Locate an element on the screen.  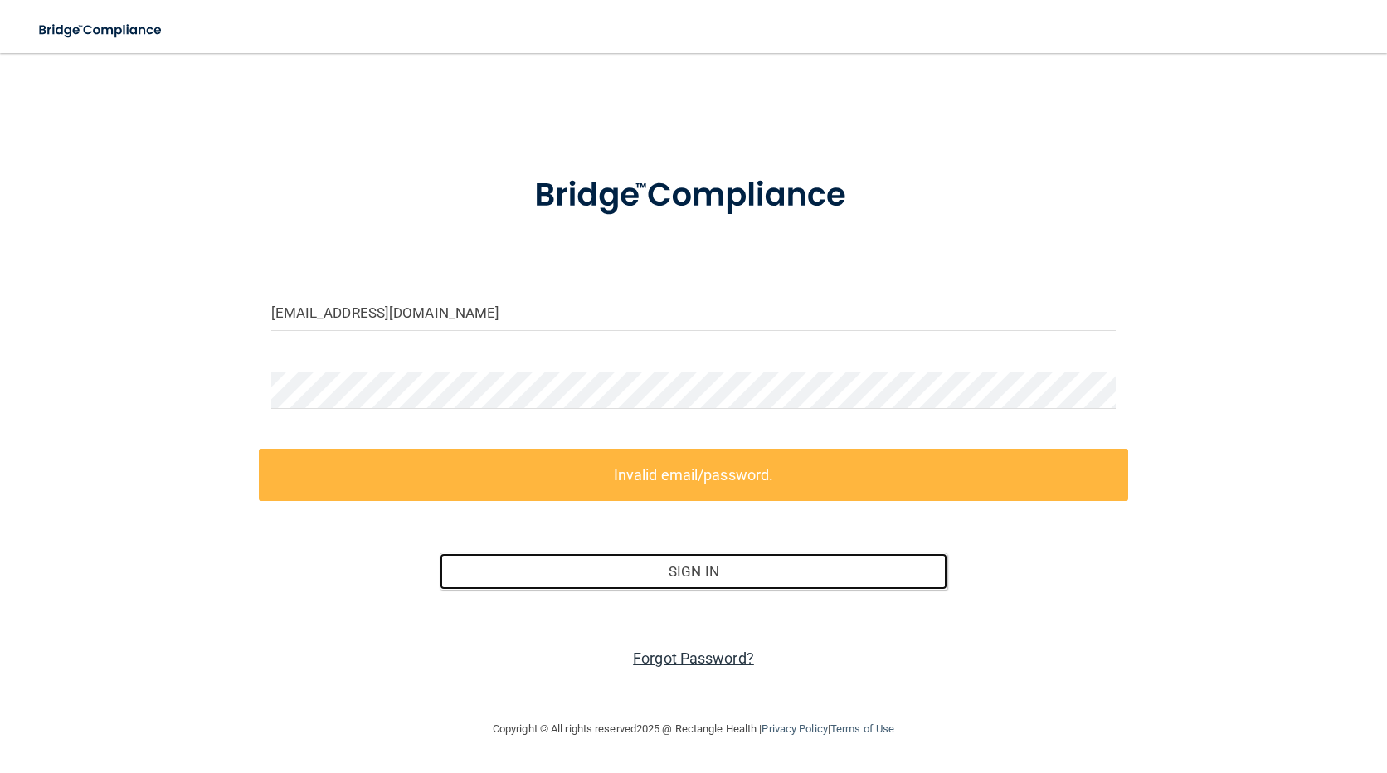
a: Terms of Use is located at coordinates (862, 728).